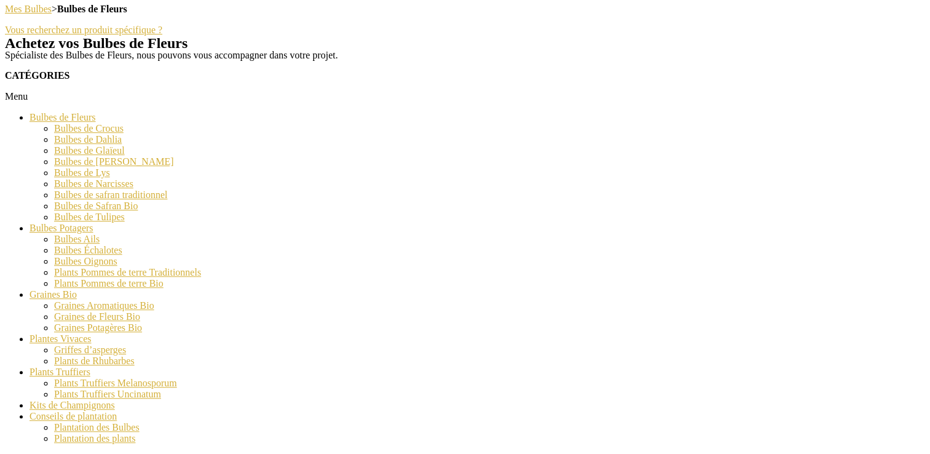 This screenshot has height=454, width=930. I want to click on a: Bulbes Ails, so click(77, 239).